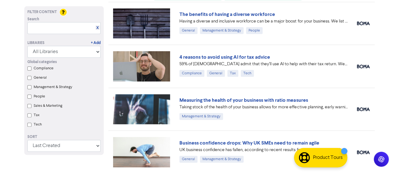 The width and height of the screenshot is (394, 172). Describe the element at coordinates (64, 12) in the screenshot. I see `div: Filter Content` at that location.